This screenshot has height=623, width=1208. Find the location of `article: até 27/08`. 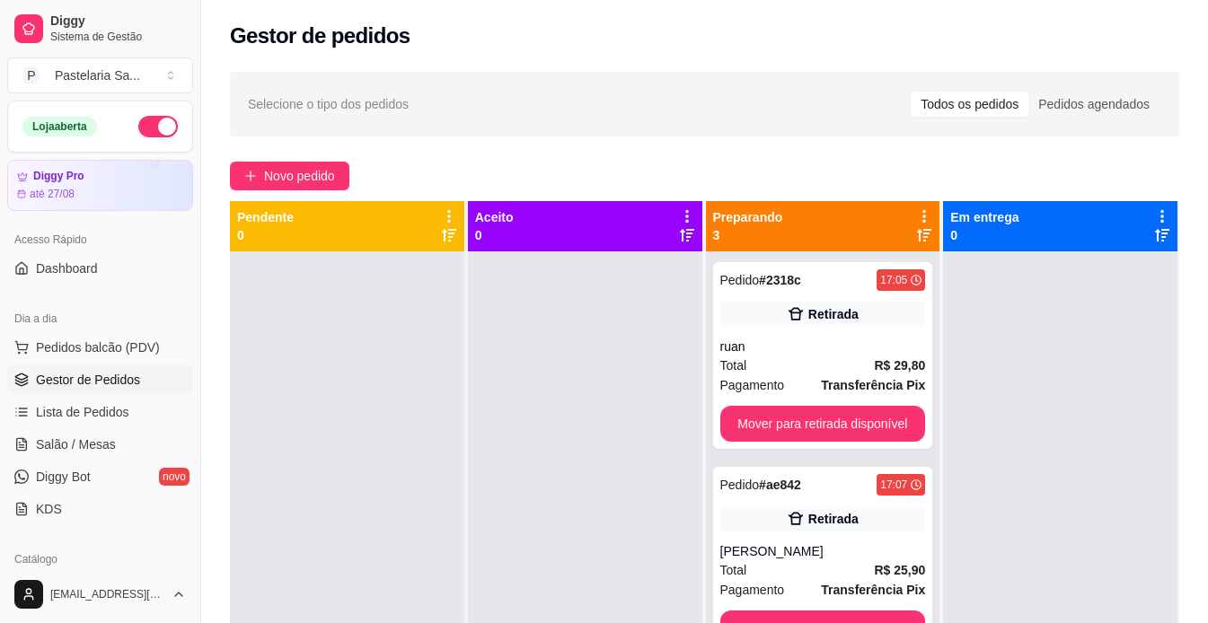

article: até 27/08 is located at coordinates (52, 194).